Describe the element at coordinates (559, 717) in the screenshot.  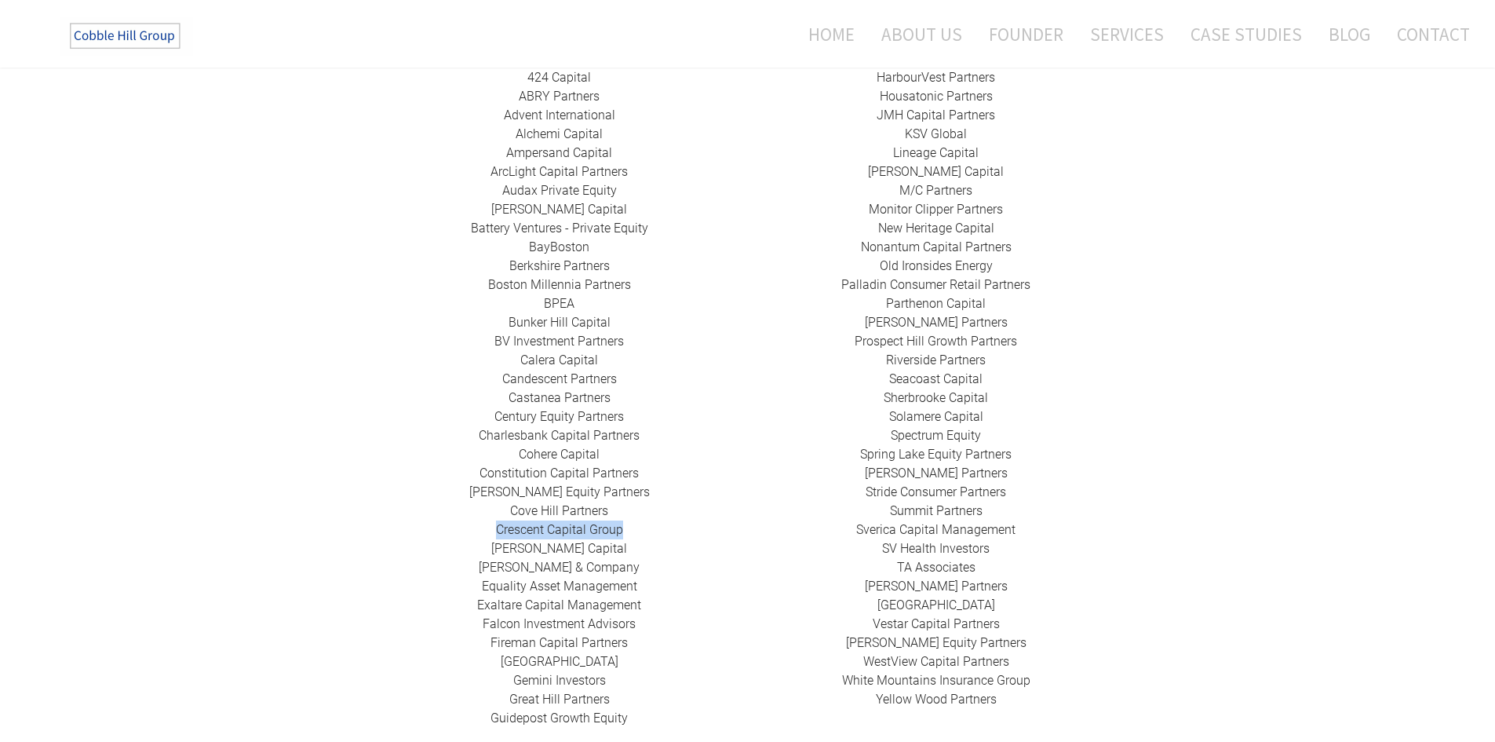
I see `a: Guidepost Growth Equity` at that location.